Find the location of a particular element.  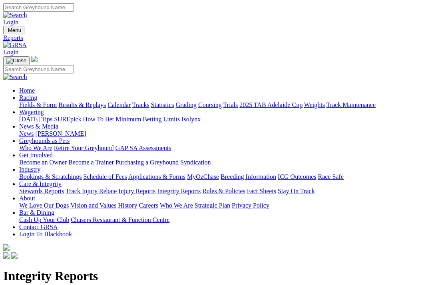

a: Privacy Policy is located at coordinates (251, 205).